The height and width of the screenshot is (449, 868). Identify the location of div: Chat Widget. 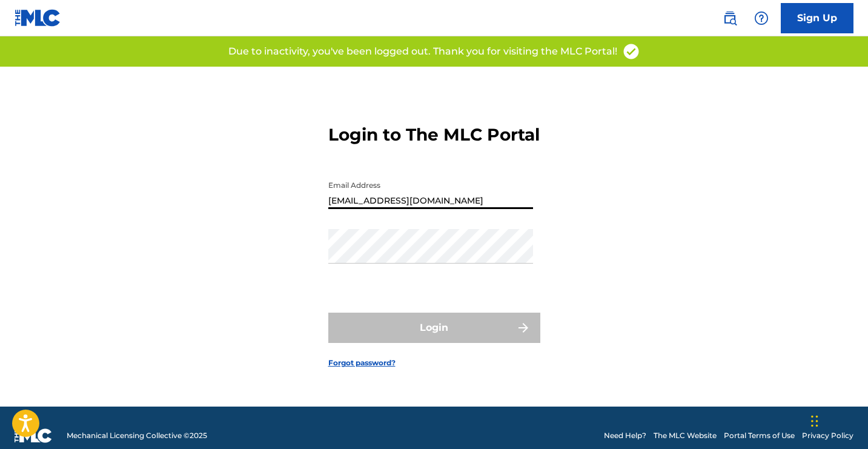
(838, 420).